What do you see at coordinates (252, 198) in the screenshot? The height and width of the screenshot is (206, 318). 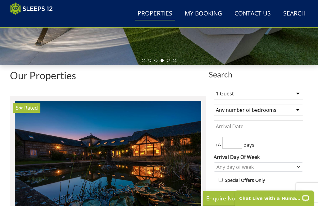 I see `p: Enquire Now` at bounding box center [252, 198].